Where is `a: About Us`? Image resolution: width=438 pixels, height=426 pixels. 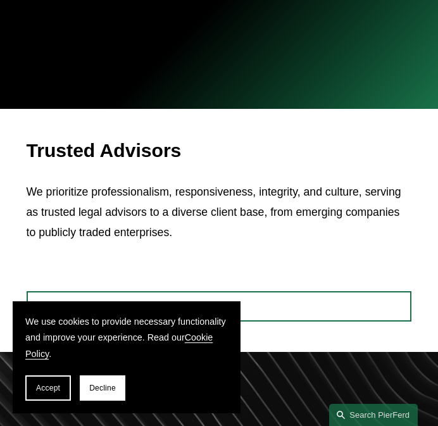
a: About Us is located at coordinates (219, 307).